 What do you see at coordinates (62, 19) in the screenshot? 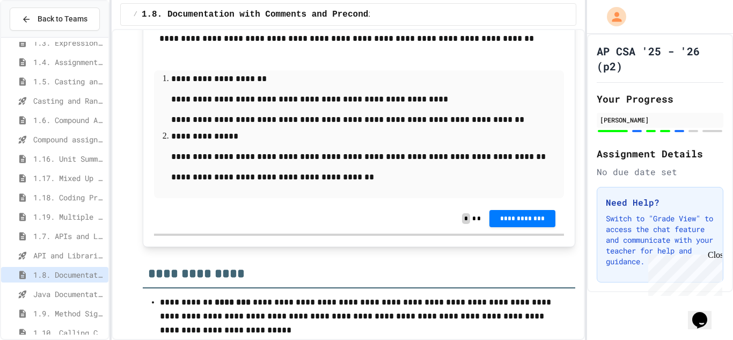
I see `span: Back to Teams` at bounding box center [62, 19].